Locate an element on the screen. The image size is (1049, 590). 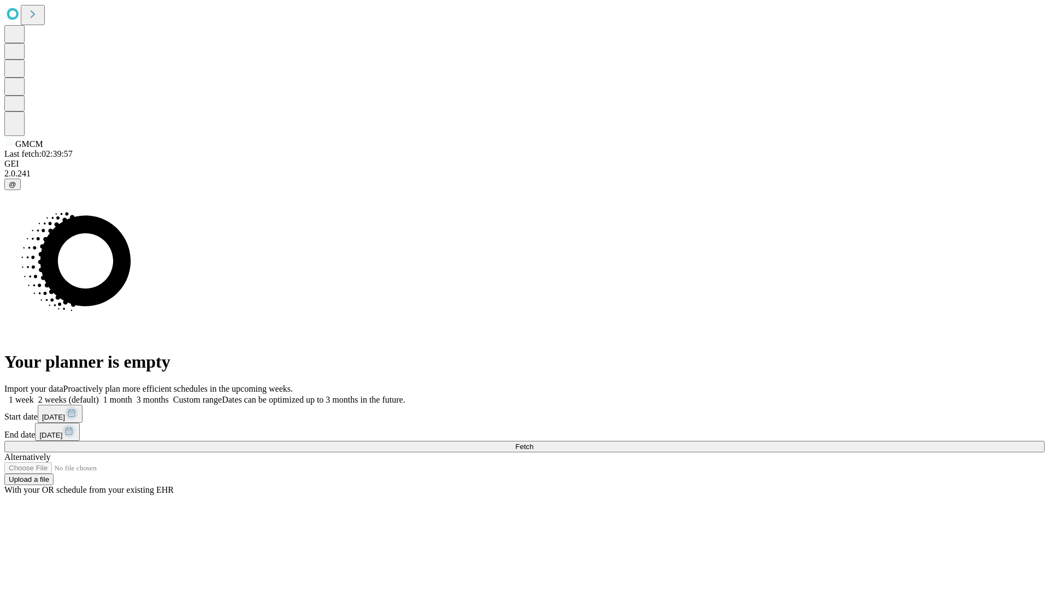
span: Fetch is located at coordinates (524, 446).